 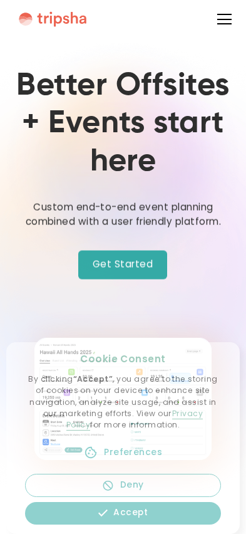 What do you see at coordinates (123, 452) in the screenshot?
I see `a: Preferences` at bounding box center [123, 452].